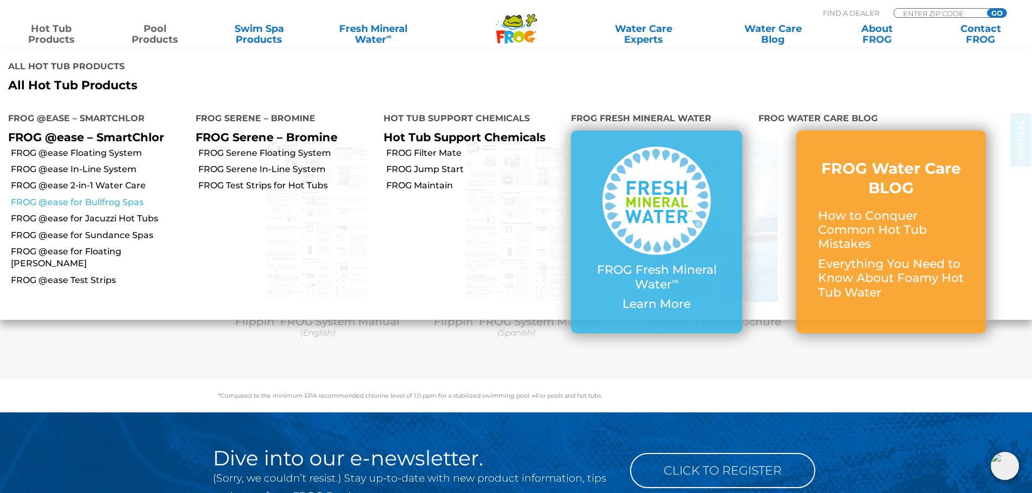 This screenshot has width=1032, height=493. I want to click on a: Swim SpaProducts, so click(259, 34).